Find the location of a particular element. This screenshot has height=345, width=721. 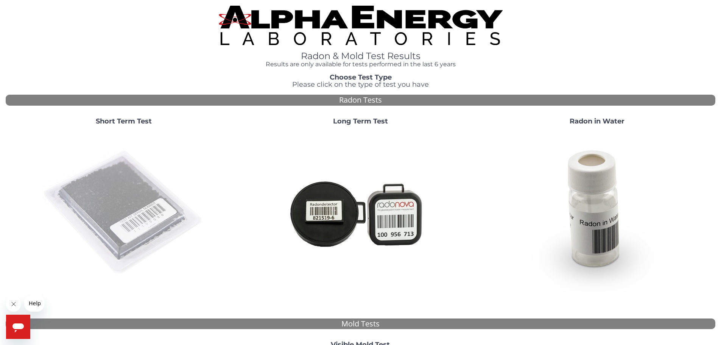

span: Please click on the type of test you have is located at coordinates (360, 84).